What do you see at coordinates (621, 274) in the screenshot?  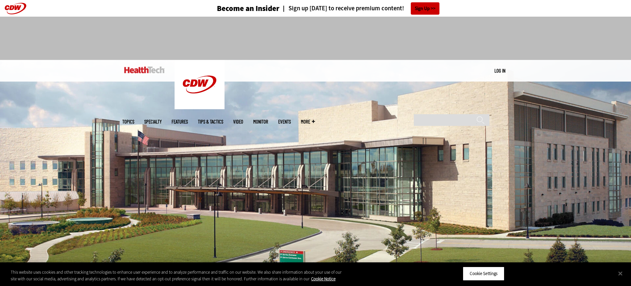 I see `button: Close` at bounding box center [621, 274].